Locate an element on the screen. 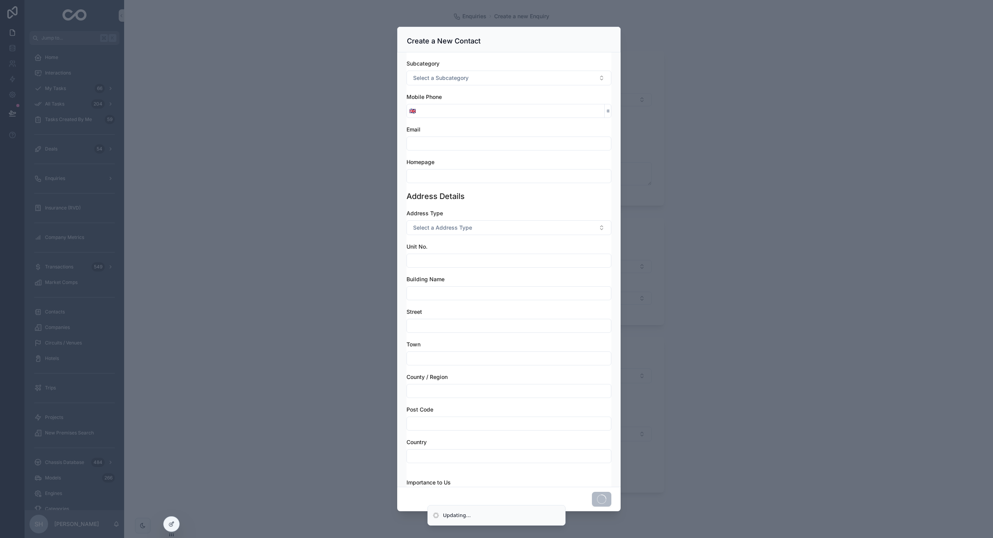 This screenshot has width=993, height=538. span: Town is located at coordinates (414, 344).